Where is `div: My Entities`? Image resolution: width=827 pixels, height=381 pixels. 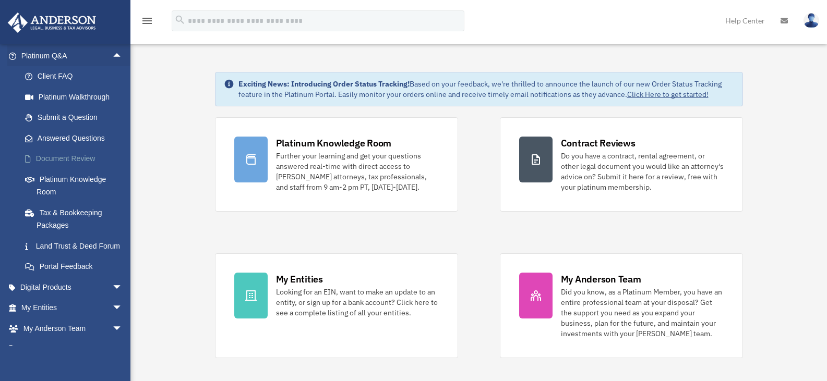 div: My Entities is located at coordinates (299, 279).